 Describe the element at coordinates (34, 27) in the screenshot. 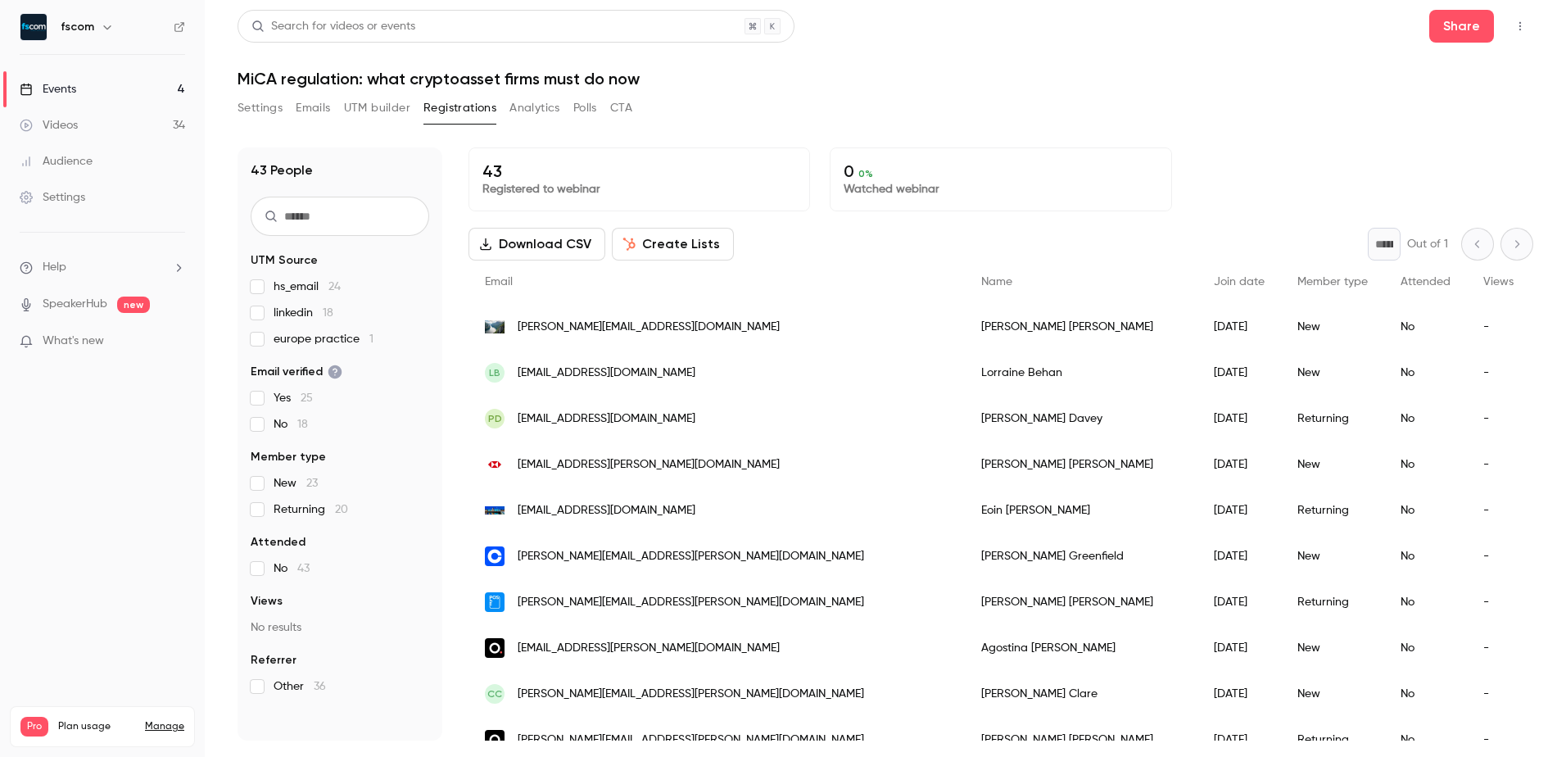

I see `img: fscom` at that location.